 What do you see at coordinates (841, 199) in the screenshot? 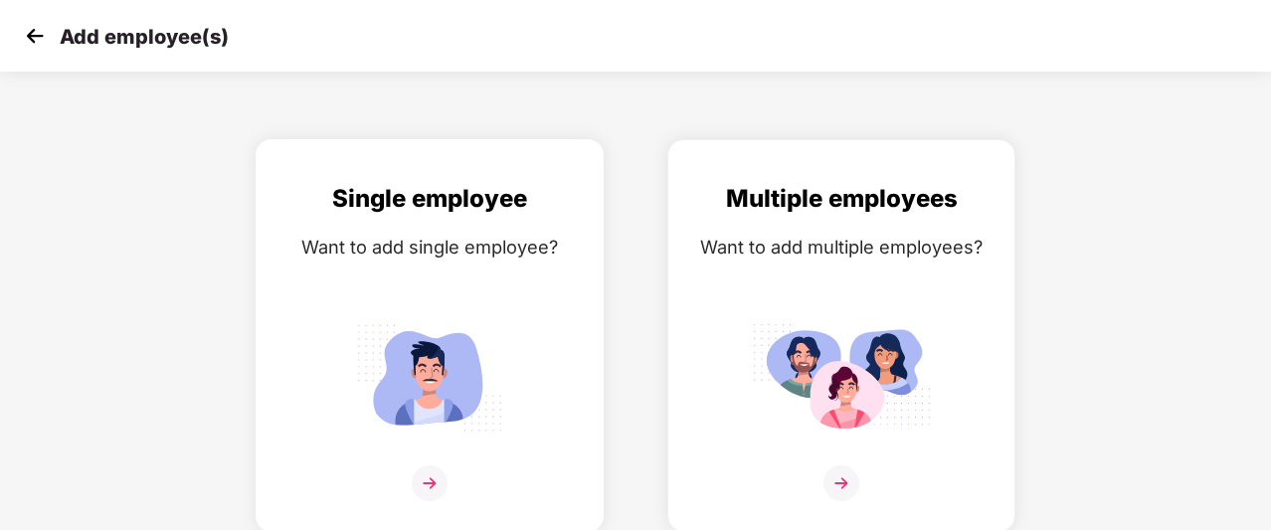
I see `div: Multiple employees` at bounding box center [841, 199].